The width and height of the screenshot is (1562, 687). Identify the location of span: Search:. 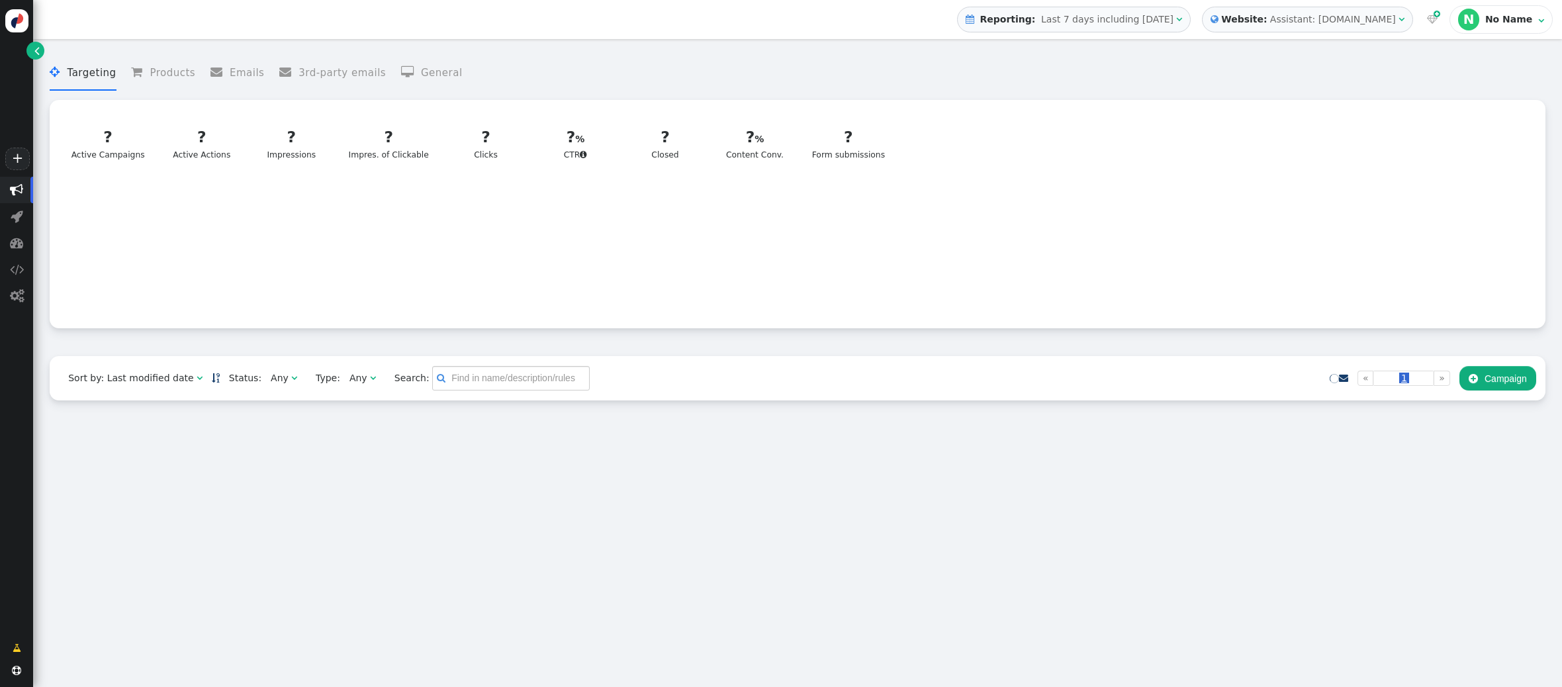
(407, 378).